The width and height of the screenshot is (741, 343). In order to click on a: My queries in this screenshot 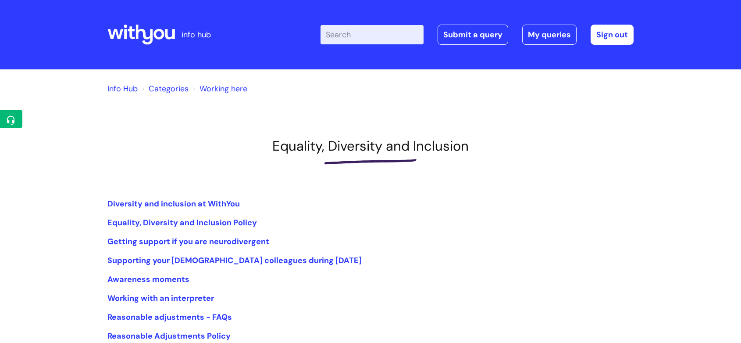, I will do `click(550, 35)`.